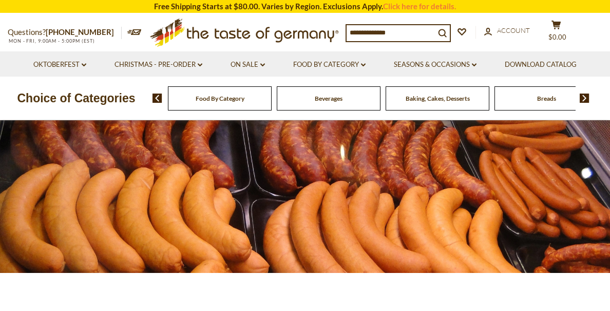  Describe the element at coordinates (60, 65) in the screenshot. I see `a: Oktoberfest` at that location.